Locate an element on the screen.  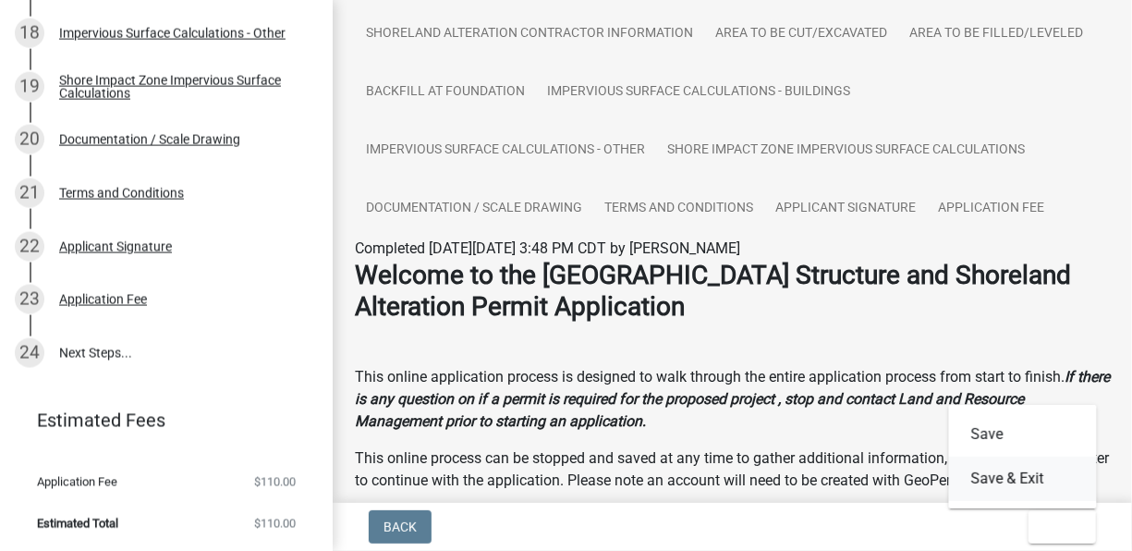
p: This online application process is designed to walk through the entire application process from s... is located at coordinates (732, 399).